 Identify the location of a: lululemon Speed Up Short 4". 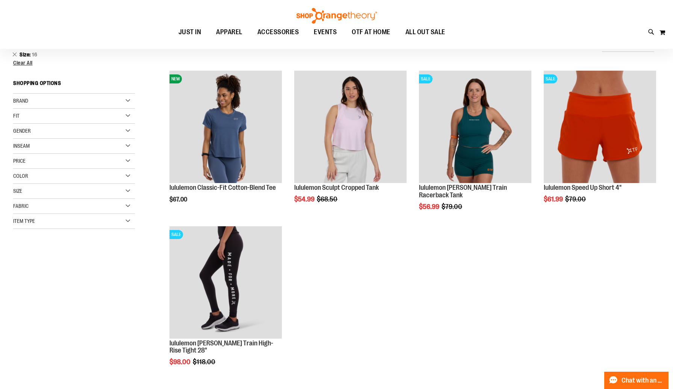
(583, 188).